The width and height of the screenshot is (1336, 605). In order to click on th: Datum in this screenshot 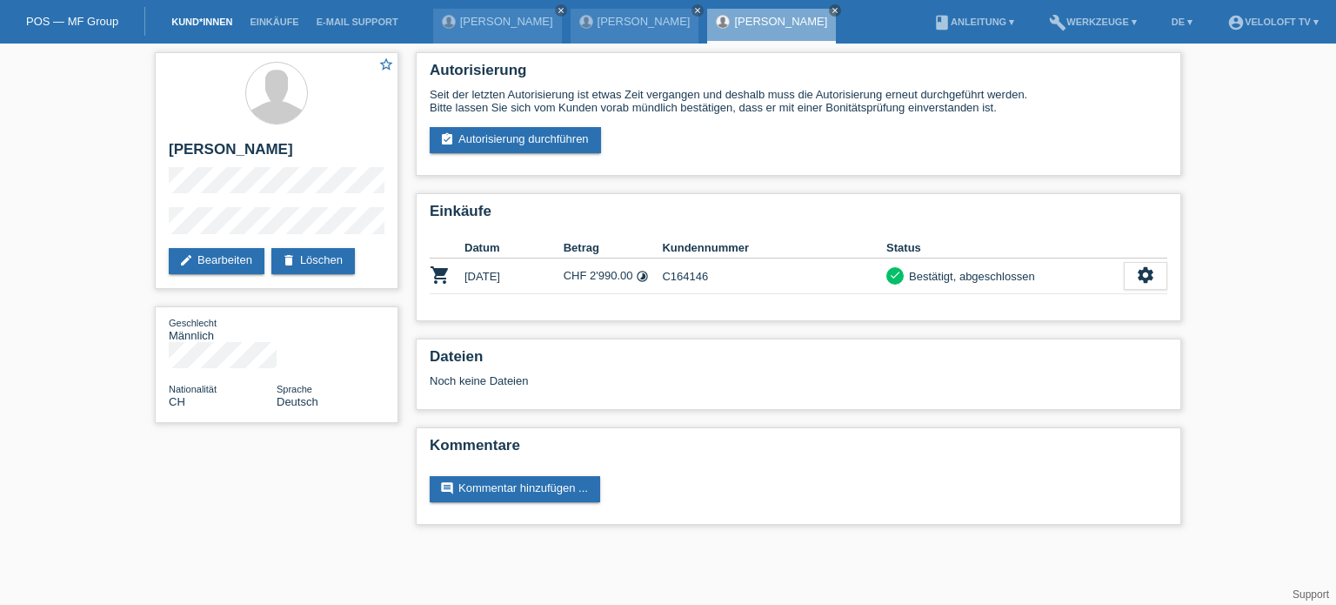, I will do `click(514, 248)`.